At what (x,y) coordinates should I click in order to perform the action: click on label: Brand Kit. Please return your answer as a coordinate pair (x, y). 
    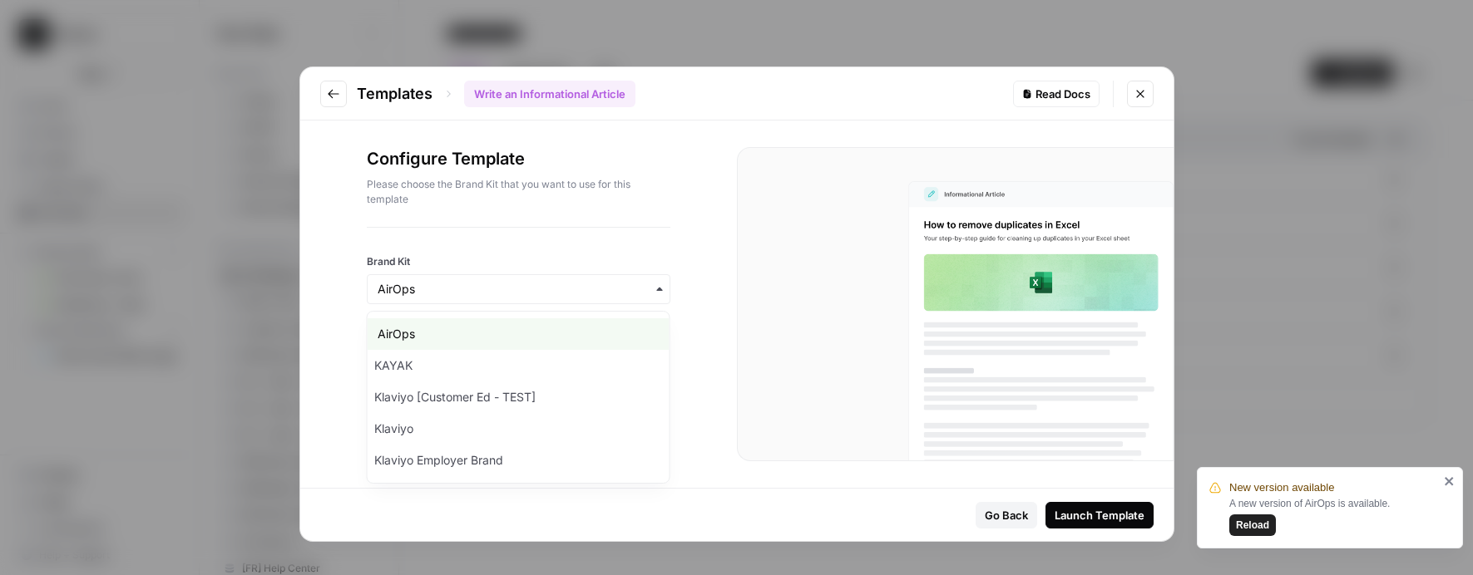
    Looking at the image, I should click on (518, 262).